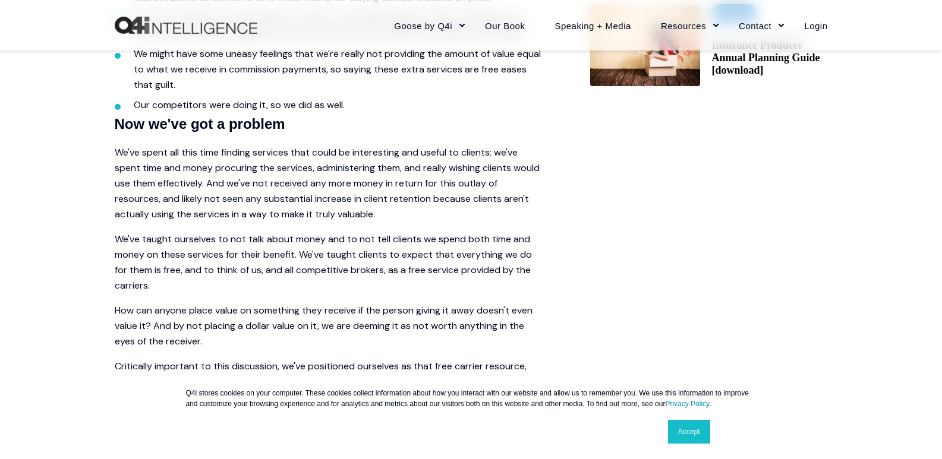  What do you see at coordinates (186, 26) in the screenshot?
I see `a: Back to Home` at bounding box center [186, 26].